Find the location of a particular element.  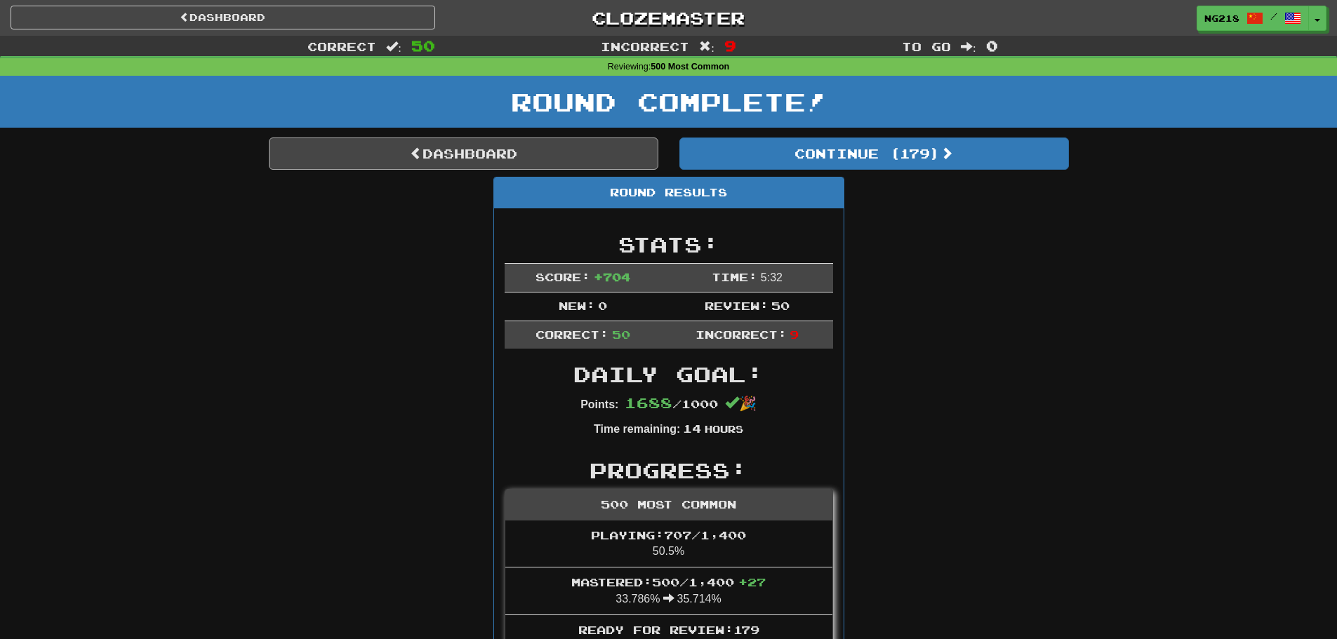

button: Continue (179) is located at coordinates (874, 154).